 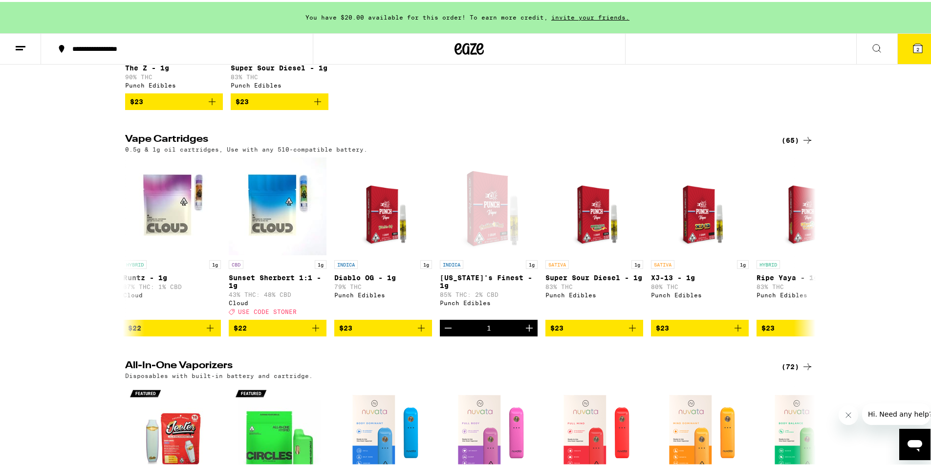 What do you see at coordinates (798, 138) in the screenshot?
I see `div: (65)` at bounding box center [798, 138].